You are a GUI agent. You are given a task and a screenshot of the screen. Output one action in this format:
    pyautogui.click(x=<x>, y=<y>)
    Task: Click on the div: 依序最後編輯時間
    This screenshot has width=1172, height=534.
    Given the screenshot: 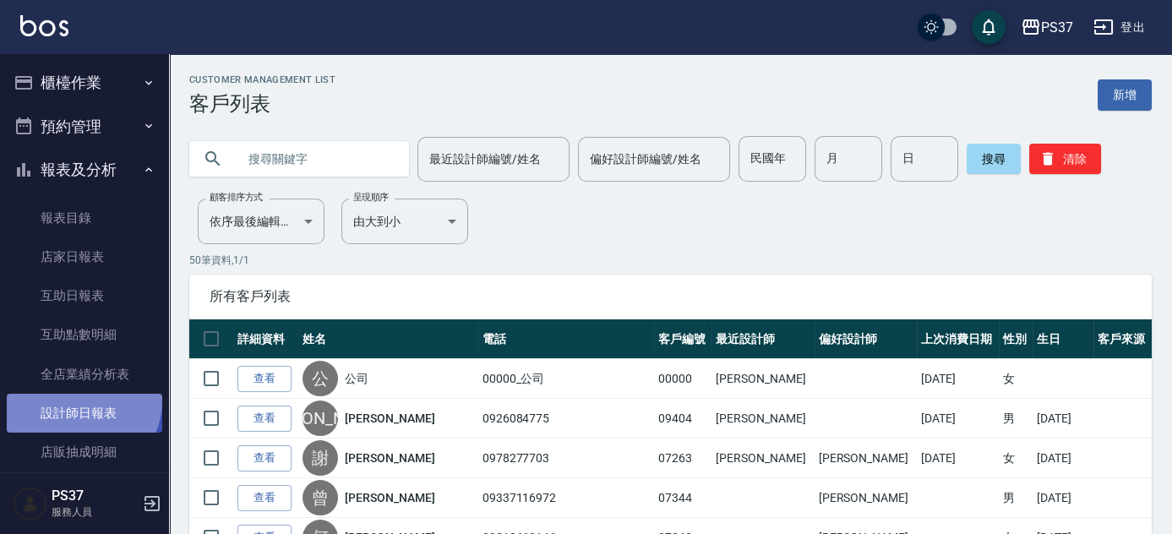 What is the action you would take?
    pyautogui.click(x=261, y=221)
    